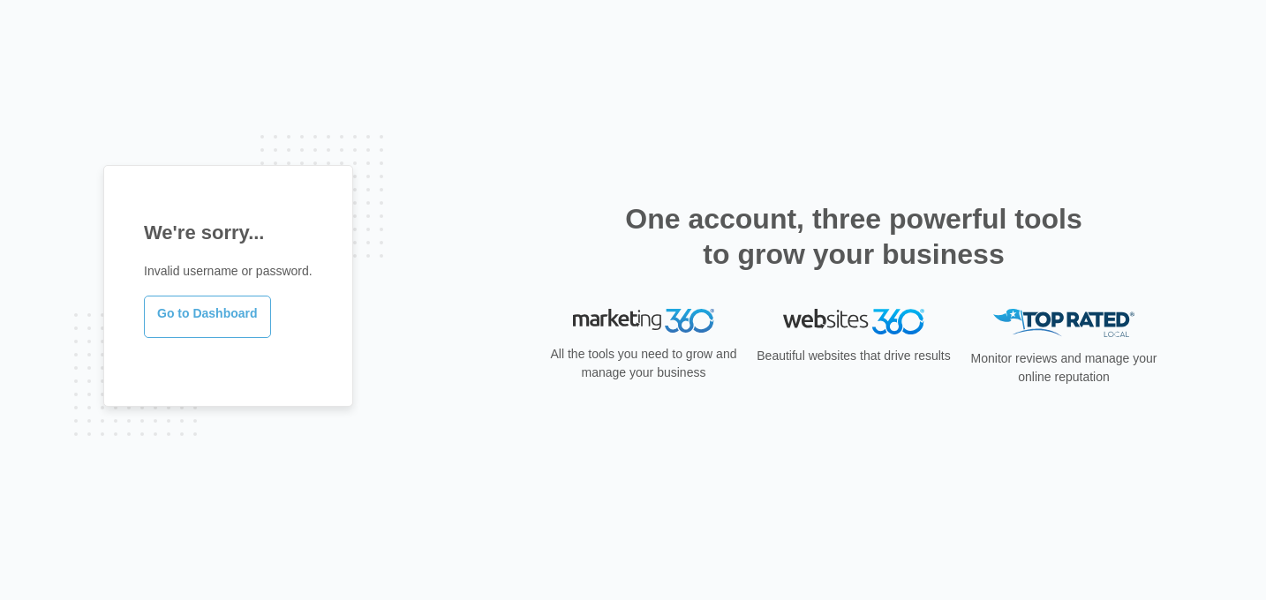  Describe the element at coordinates (1064, 323) in the screenshot. I see `img: Top Rated Local` at that location.